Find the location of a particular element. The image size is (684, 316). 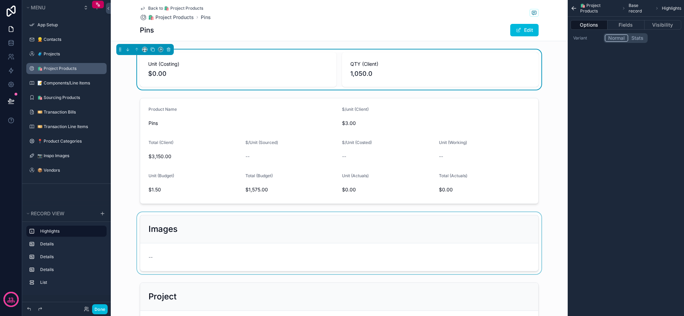

label: 🧳 Projects is located at coordinates (70, 54).